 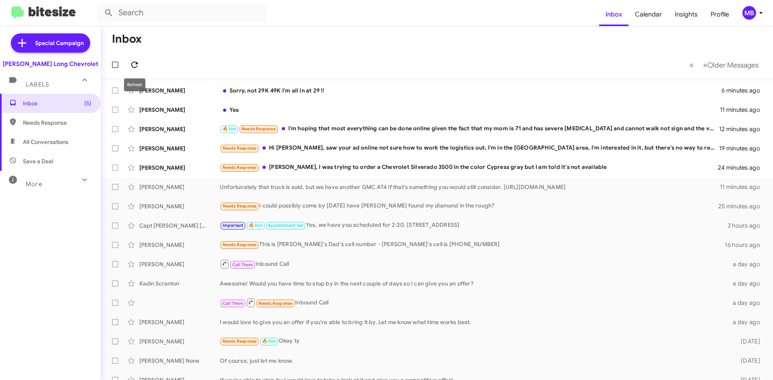 What do you see at coordinates (474, 361) in the screenshot?
I see `div: Of course, just let me know.` at bounding box center [474, 361].